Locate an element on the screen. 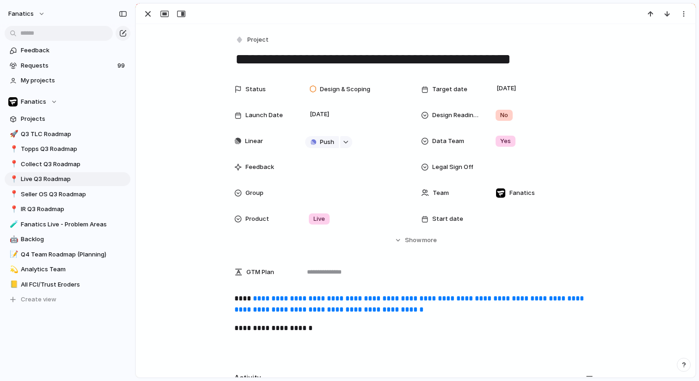 The image size is (699, 381). span: Q4 Team Roadmap (Planning) is located at coordinates (74, 254).